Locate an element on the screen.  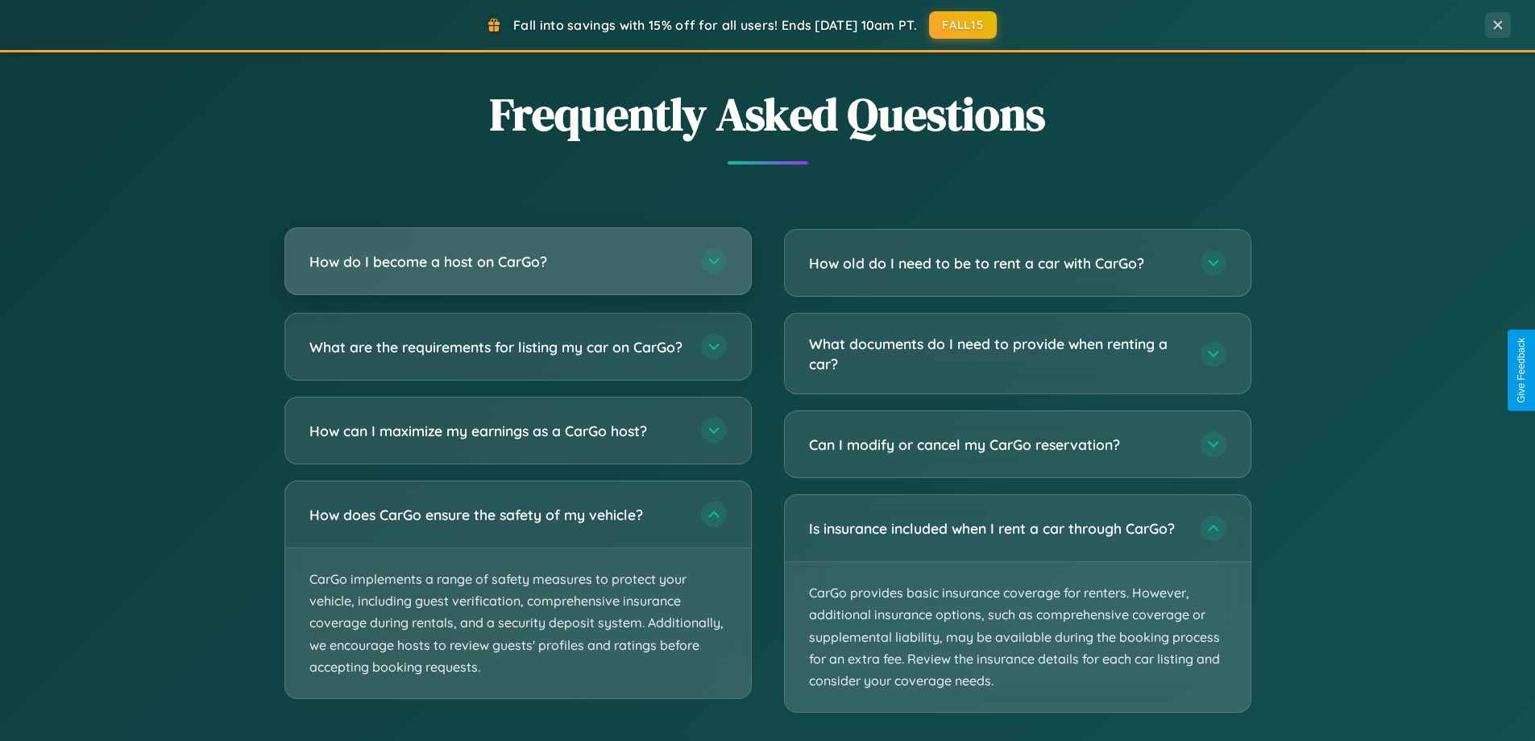
h3: How do I become a host on CarGo? is located at coordinates (497, 261).